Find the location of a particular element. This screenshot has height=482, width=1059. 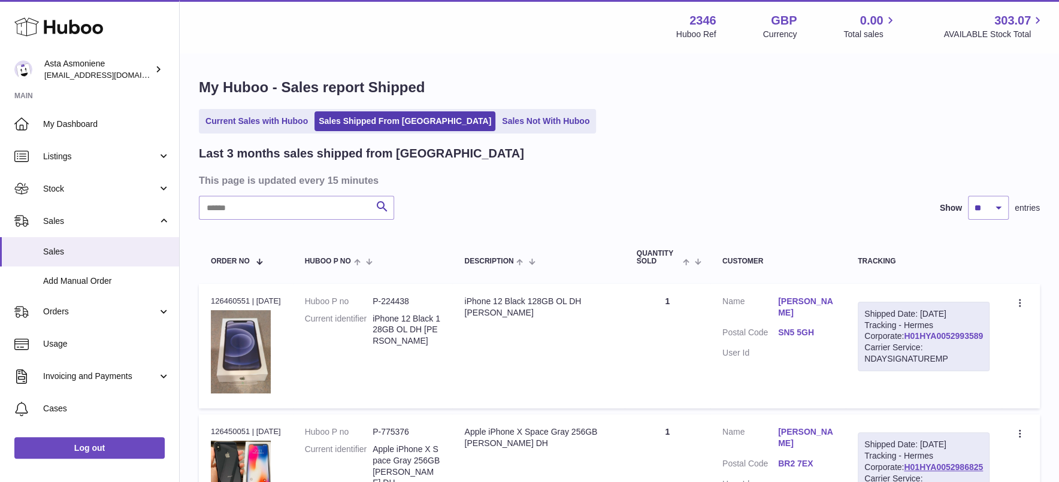

label: Show is located at coordinates (950, 208).